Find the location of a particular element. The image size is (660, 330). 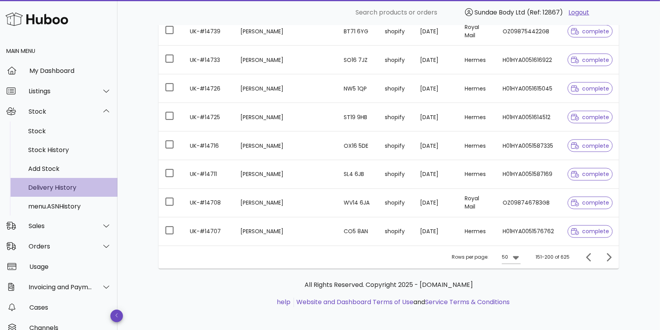

td: CO5 8AN is located at coordinates (358, 231).